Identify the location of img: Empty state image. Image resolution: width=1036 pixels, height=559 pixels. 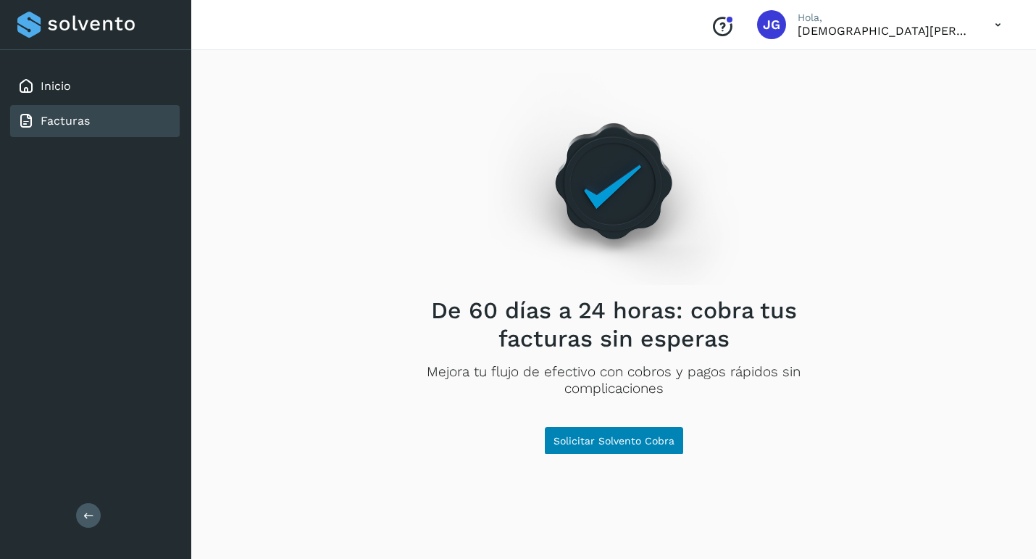
(614, 178).